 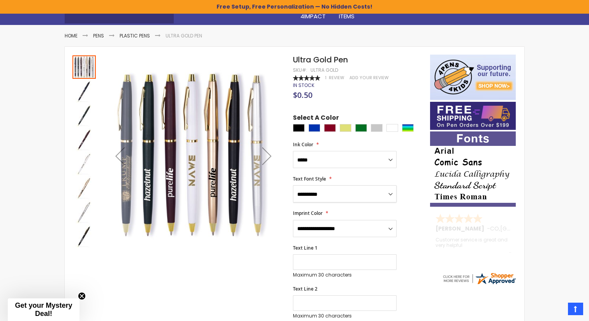 What do you see at coordinates (308, 213) in the screenshot?
I see `span: Imprint Color` at bounding box center [308, 213].